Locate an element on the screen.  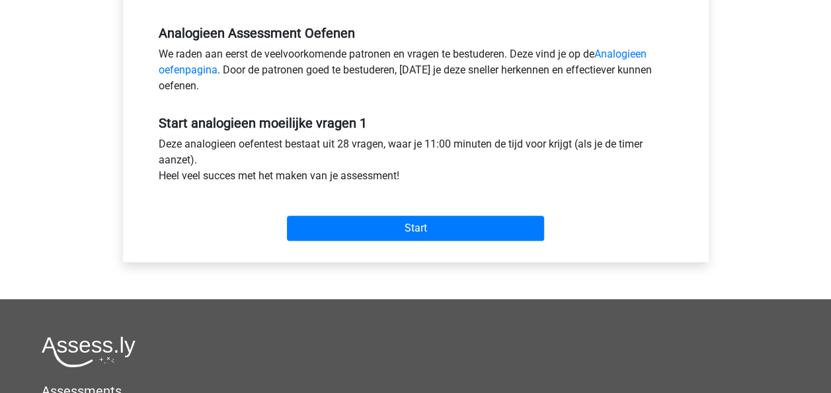
h5: Analogieen Assessment Oefenen is located at coordinates (416, 33).